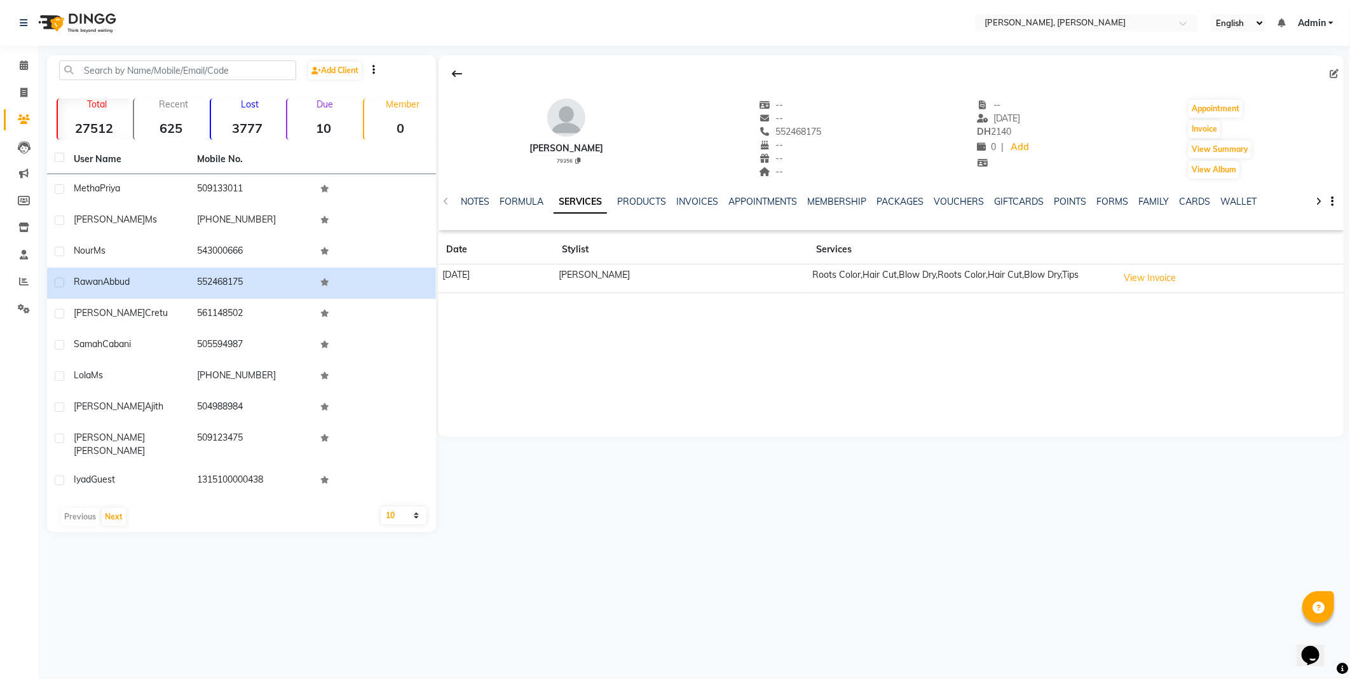 The image size is (1350, 679). I want to click on span: Priya, so click(110, 188).